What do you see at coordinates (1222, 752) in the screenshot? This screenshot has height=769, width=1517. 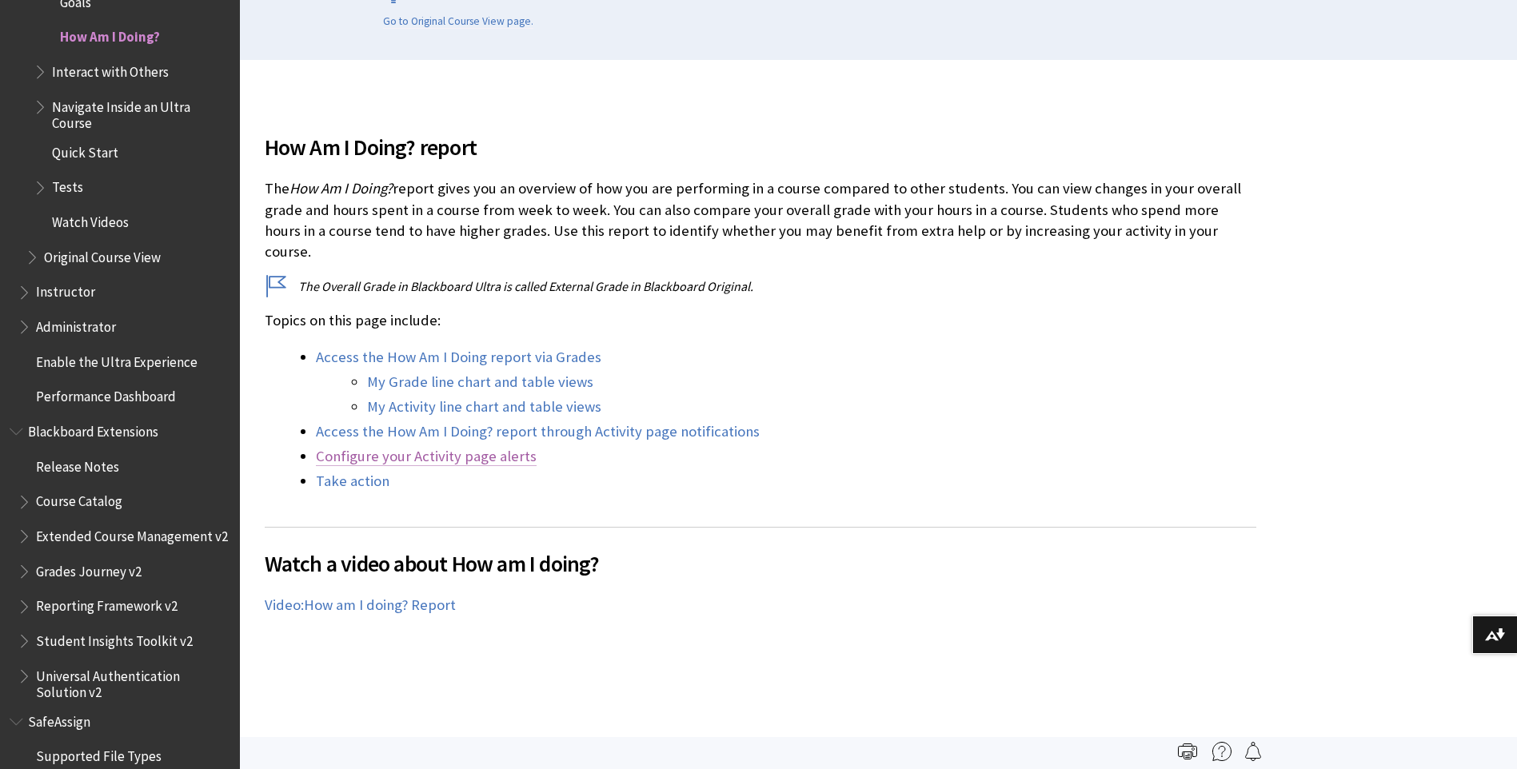 I see `img: More help` at bounding box center [1222, 752].